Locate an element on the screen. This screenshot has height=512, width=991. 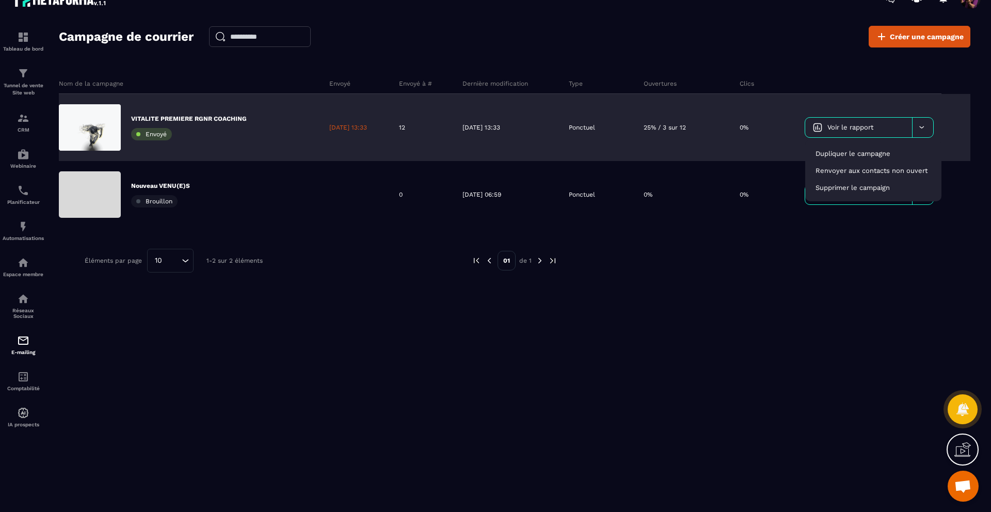
span: Créer une campagne is located at coordinates (927, 37).